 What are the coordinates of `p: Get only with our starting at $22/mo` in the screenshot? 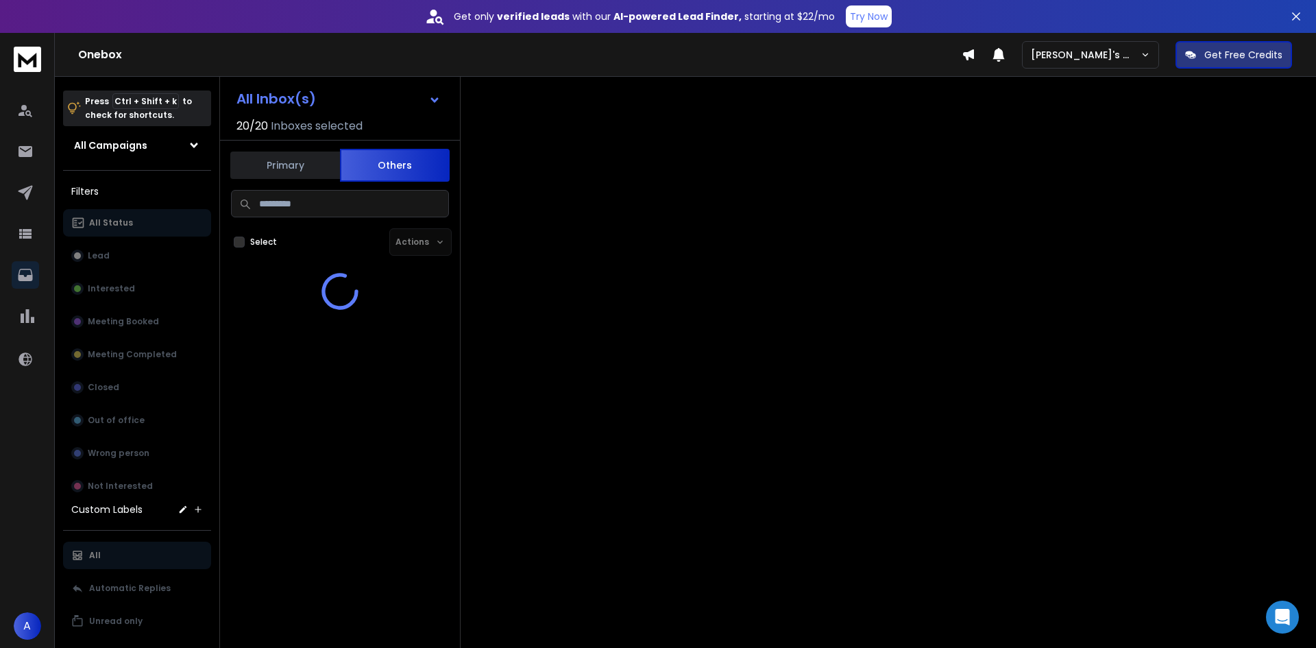 It's located at (644, 16).